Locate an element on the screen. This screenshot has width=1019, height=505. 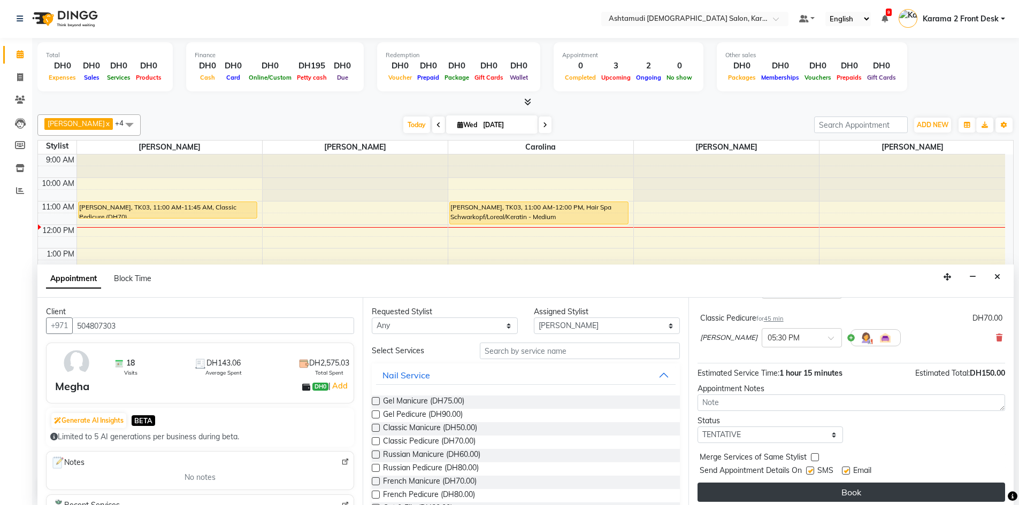
span: Estimated Total: is located at coordinates (942, 373).